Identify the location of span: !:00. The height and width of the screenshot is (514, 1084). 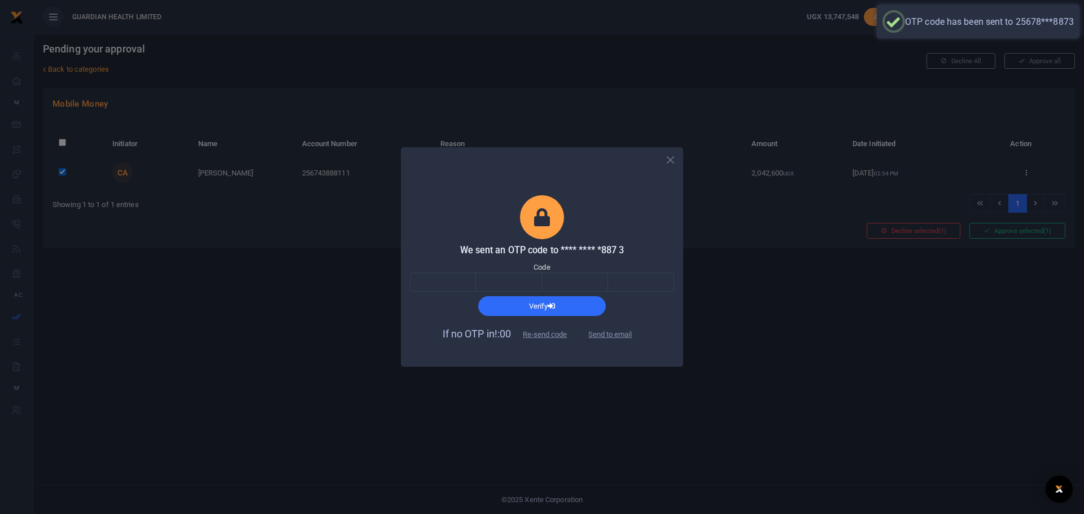
(502, 334).